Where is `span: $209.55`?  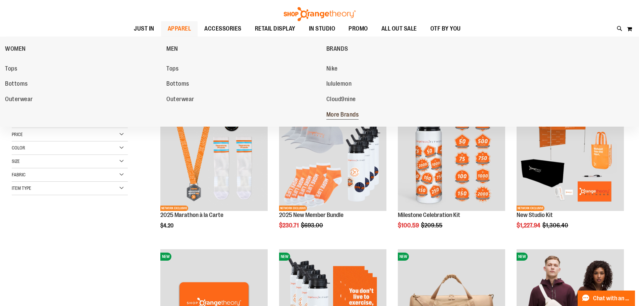 span: $209.55 is located at coordinates (432, 225).